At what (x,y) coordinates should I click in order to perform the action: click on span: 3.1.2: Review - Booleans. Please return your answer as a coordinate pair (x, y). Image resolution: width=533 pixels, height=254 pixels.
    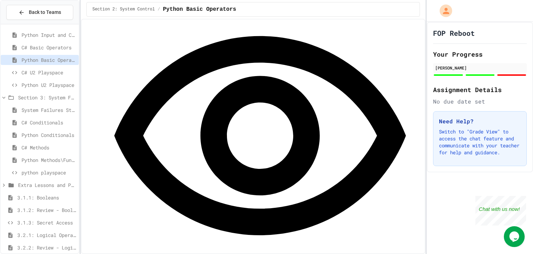
    Looking at the image, I should click on (46, 209).